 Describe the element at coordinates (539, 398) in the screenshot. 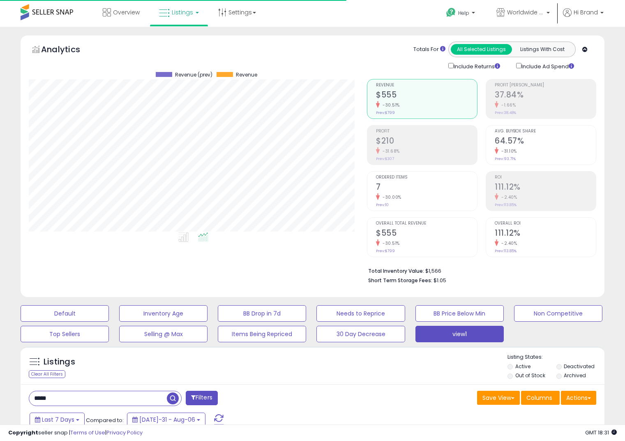

I see `span: Columns` at that location.